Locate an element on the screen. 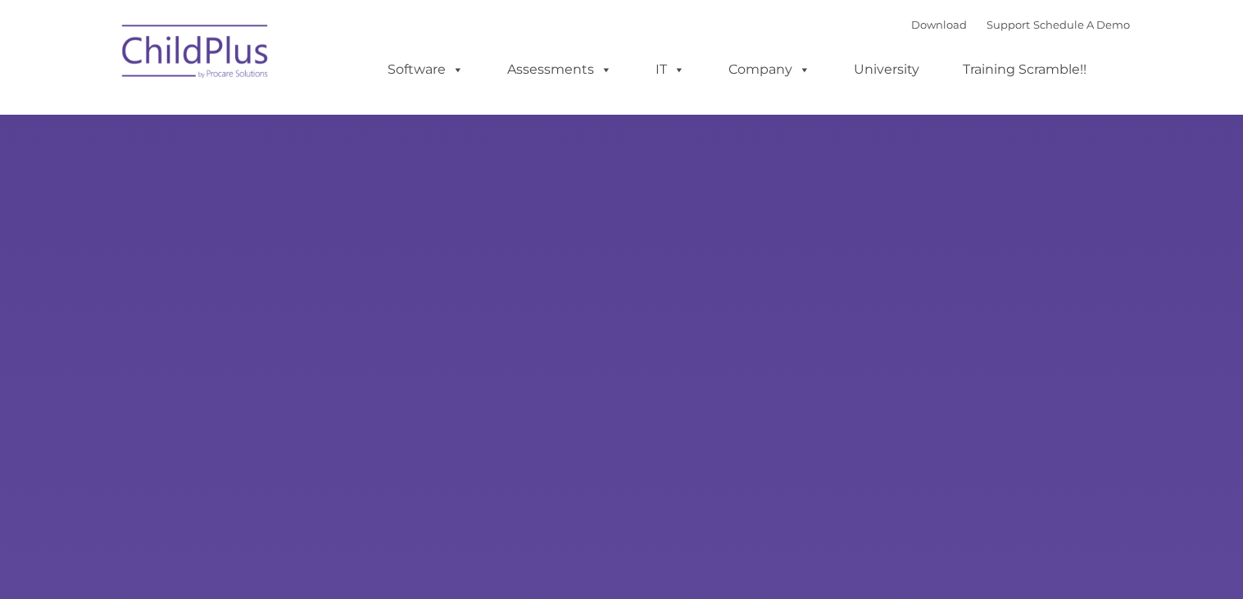 The height and width of the screenshot is (599, 1243). a: Training Scramble!! is located at coordinates (1024, 70).